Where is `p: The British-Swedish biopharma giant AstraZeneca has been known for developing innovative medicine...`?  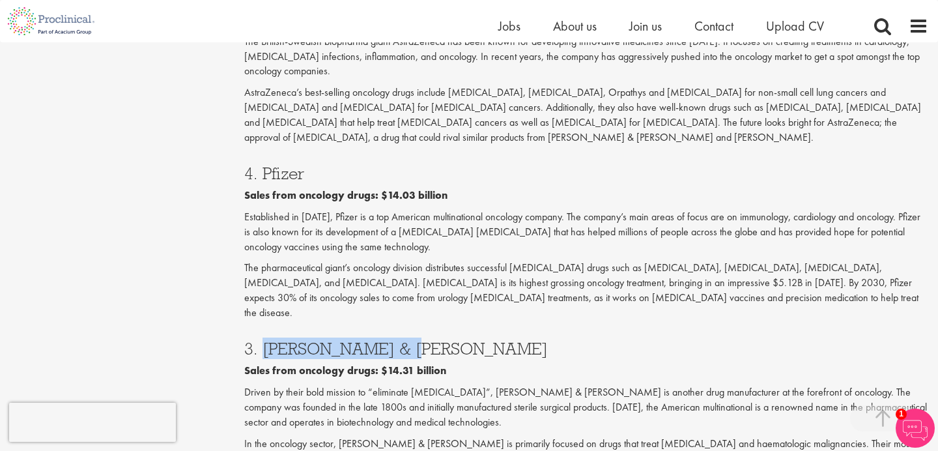 p: The British-Swedish biopharma giant AstraZeneca has been known for developing innovative medicine... is located at coordinates (586, 57).